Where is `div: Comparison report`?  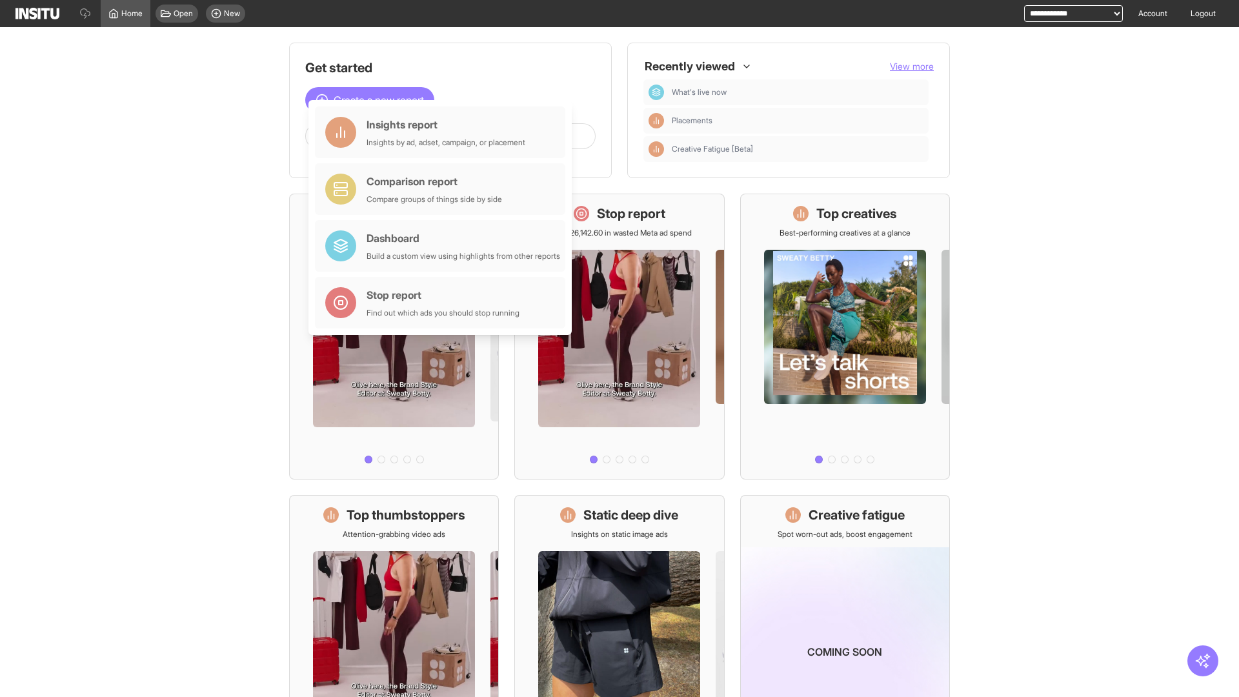
div: Comparison report is located at coordinates (434, 181).